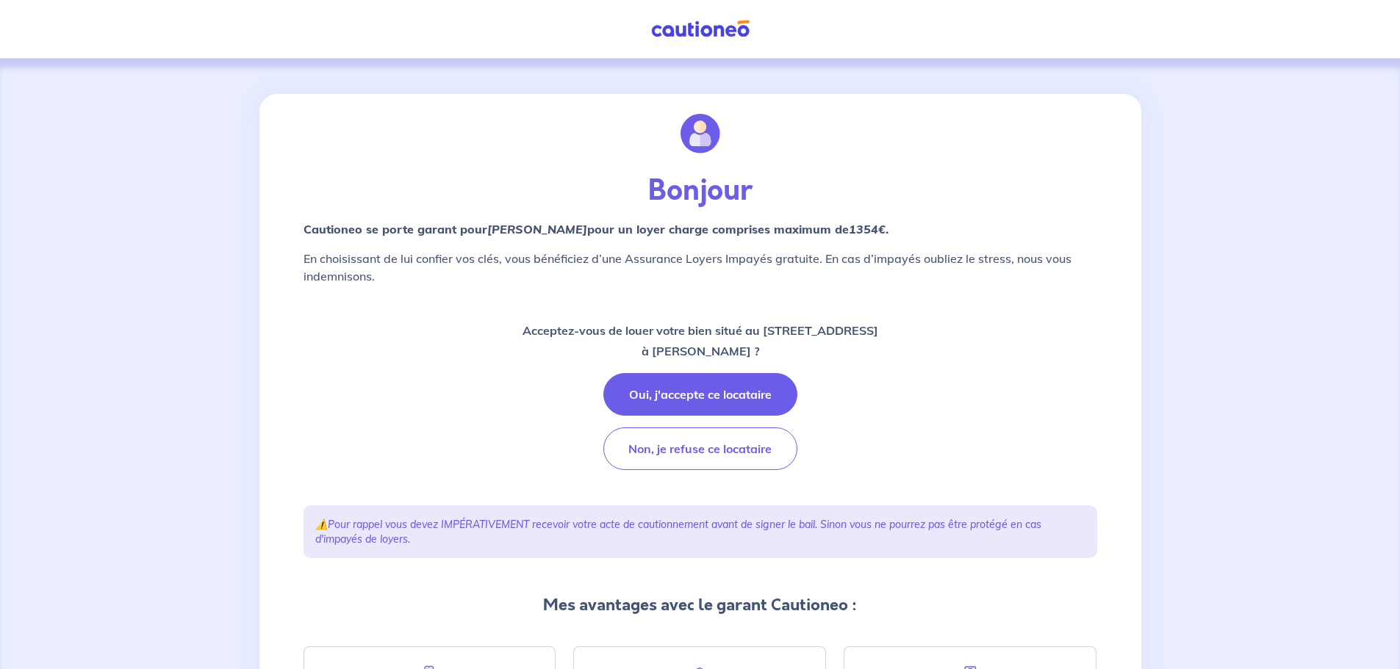  What do you see at coordinates (700, 29) in the screenshot?
I see `img: Cautioneo` at bounding box center [700, 29].